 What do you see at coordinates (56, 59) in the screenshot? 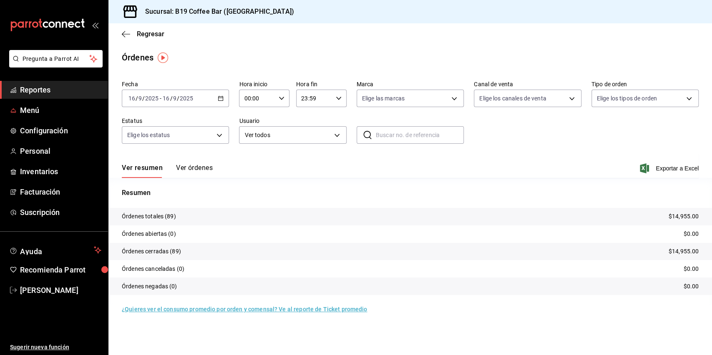
I see `button: Pregunta a Parrot AI` at bounding box center [56, 59].